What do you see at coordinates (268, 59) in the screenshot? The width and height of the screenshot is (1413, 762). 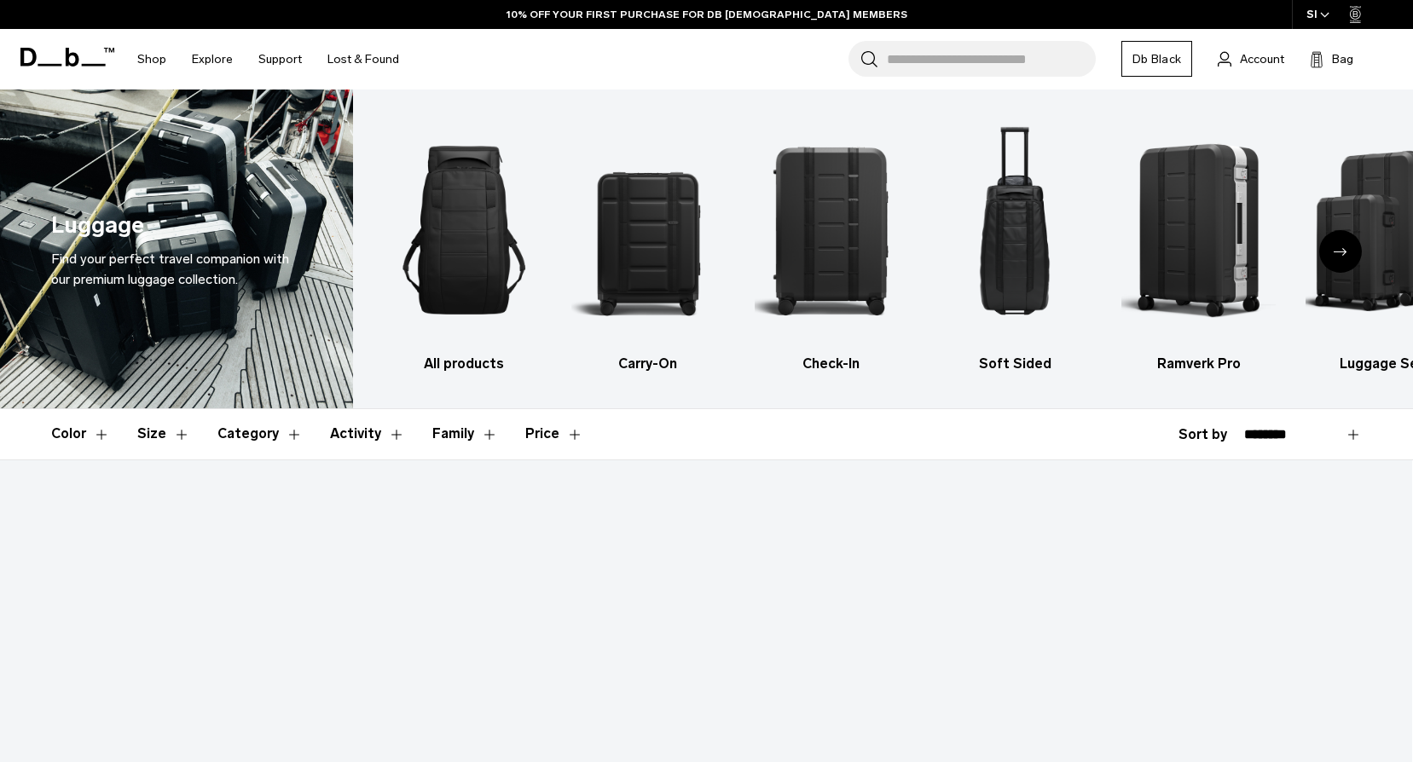 I see `nav: Main Navigation` at bounding box center [268, 59].